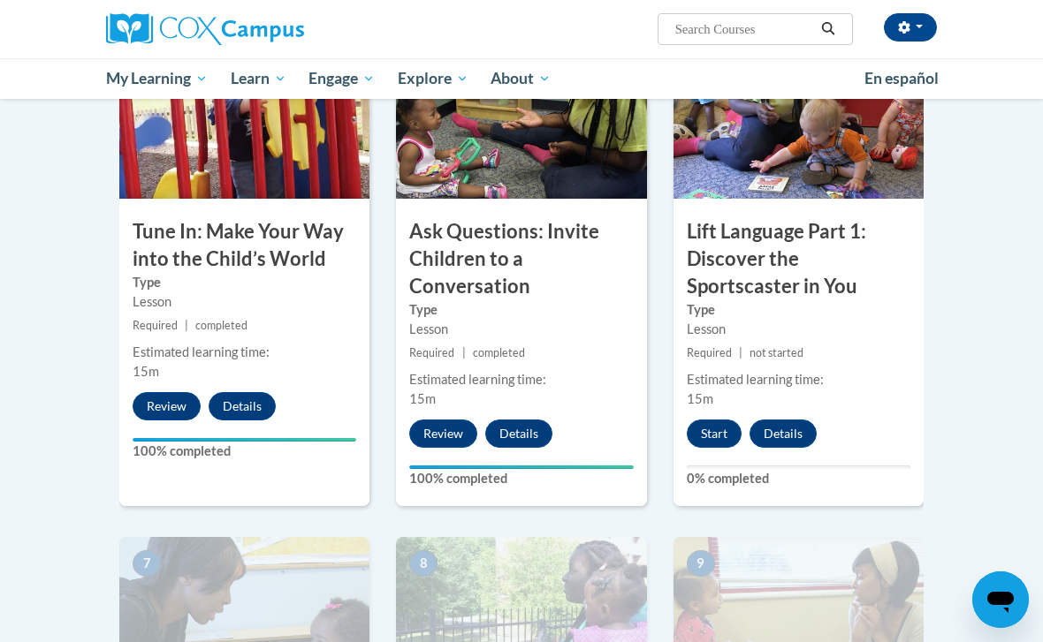 The height and width of the screenshot is (642, 1043). What do you see at coordinates (433, 79) in the screenshot?
I see `a: Explore` at bounding box center [433, 79].